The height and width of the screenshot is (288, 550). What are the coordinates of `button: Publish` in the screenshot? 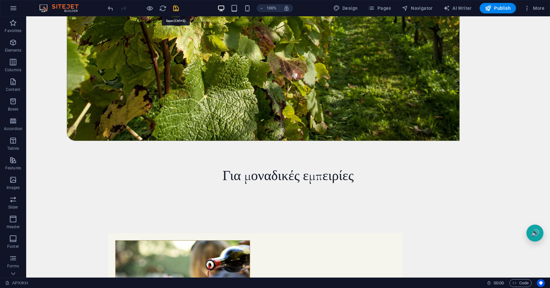 It's located at (498, 8).